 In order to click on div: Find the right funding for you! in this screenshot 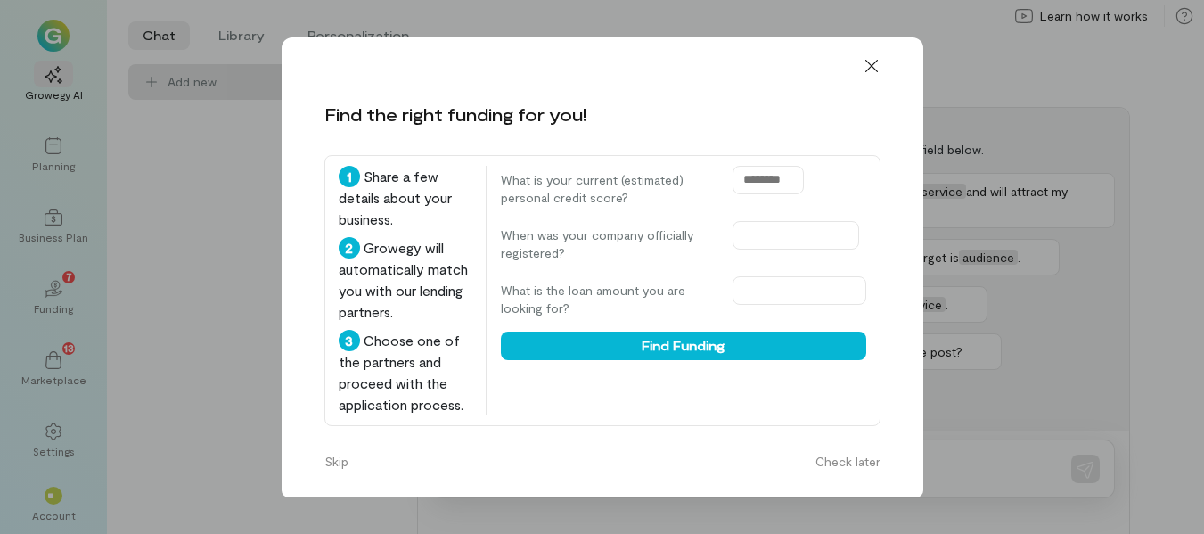, I will do `click(455, 114)`.